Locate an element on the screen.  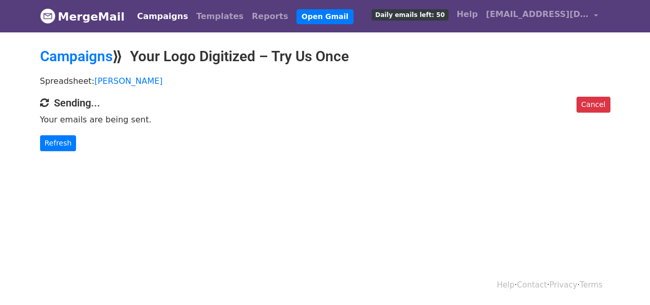
a: Refresh is located at coordinates (58, 143).